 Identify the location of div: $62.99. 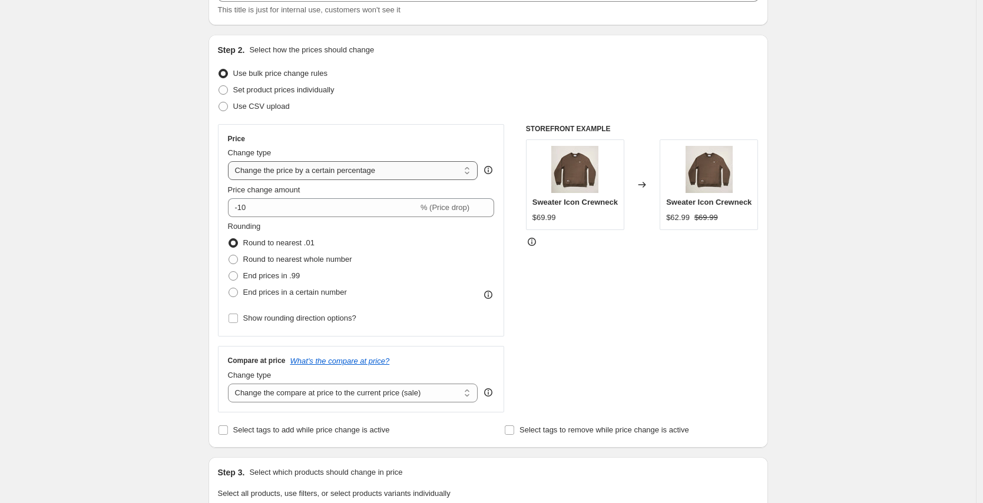
(678, 218).